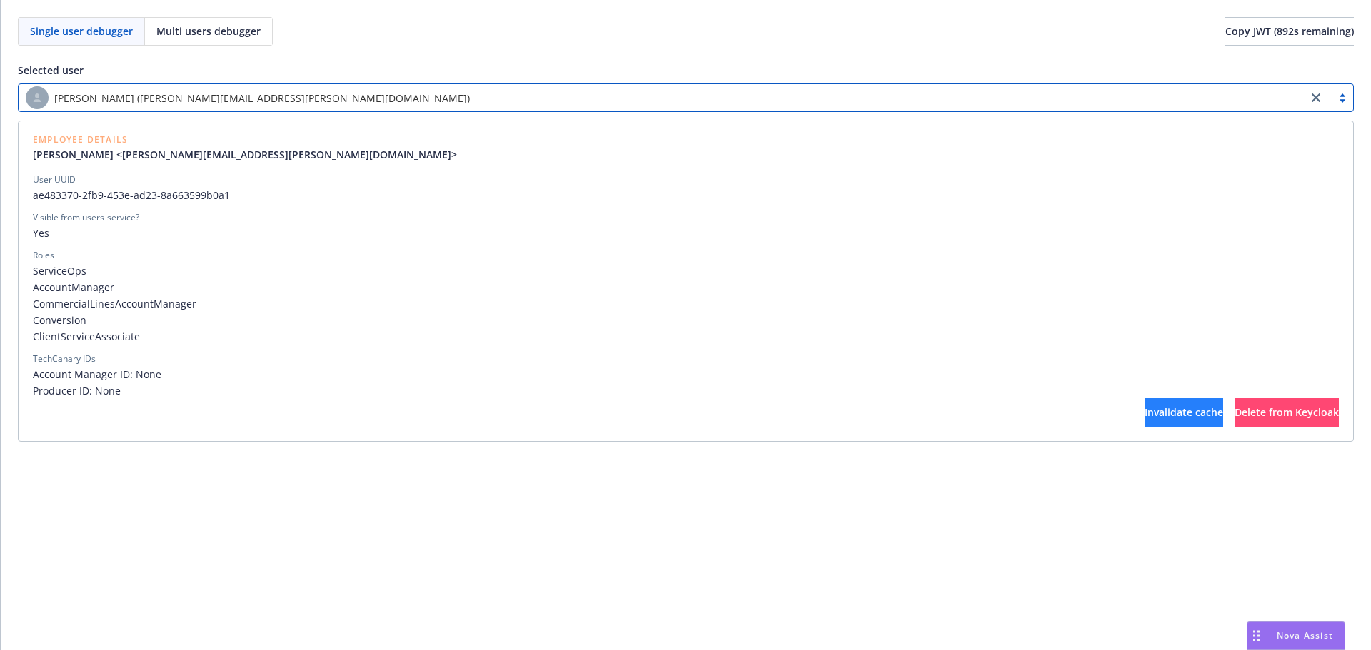  I want to click on div: User UUID, so click(54, 180).